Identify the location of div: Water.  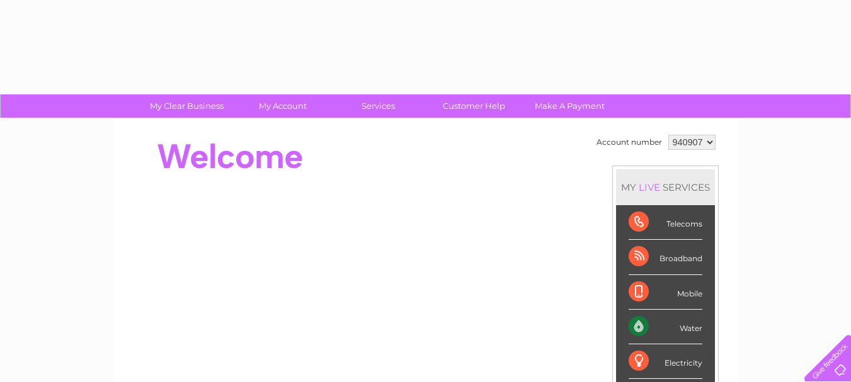
(665, 327).